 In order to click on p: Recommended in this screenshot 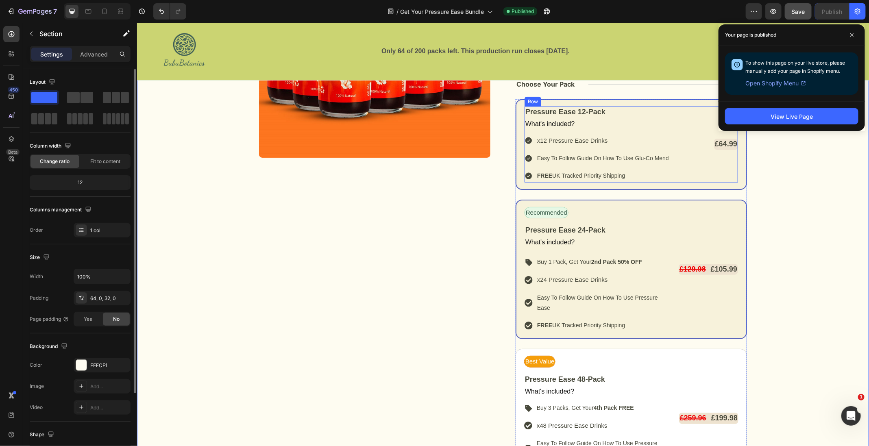, I will do `click(409, 190)`.